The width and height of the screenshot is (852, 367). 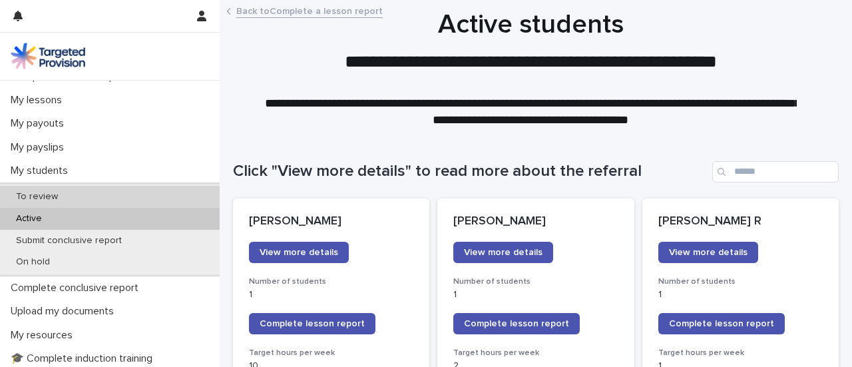 I want to click on h1: Click "View more details" to read more about the referral, so click(x=470, y=171).